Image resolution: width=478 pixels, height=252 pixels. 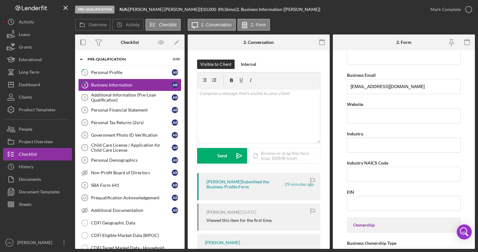 What do you see at coordinates (38, 85) in the screenshot?
I see `button: Dashboard` at bounding box center [38, 85].